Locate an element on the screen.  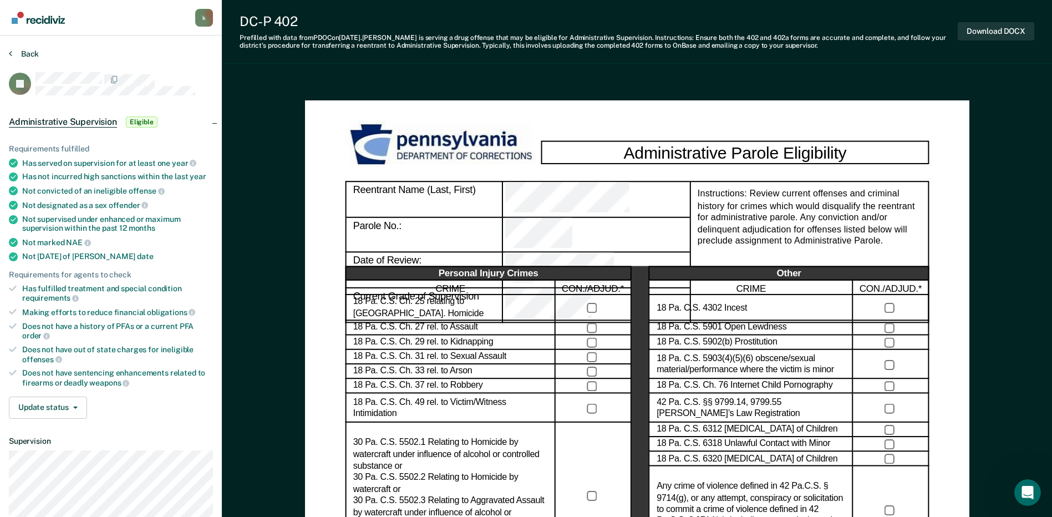
label: 18 Pa. C.S. 6318 Unlawful Contact with Minor is located at coordinates (743, 444).